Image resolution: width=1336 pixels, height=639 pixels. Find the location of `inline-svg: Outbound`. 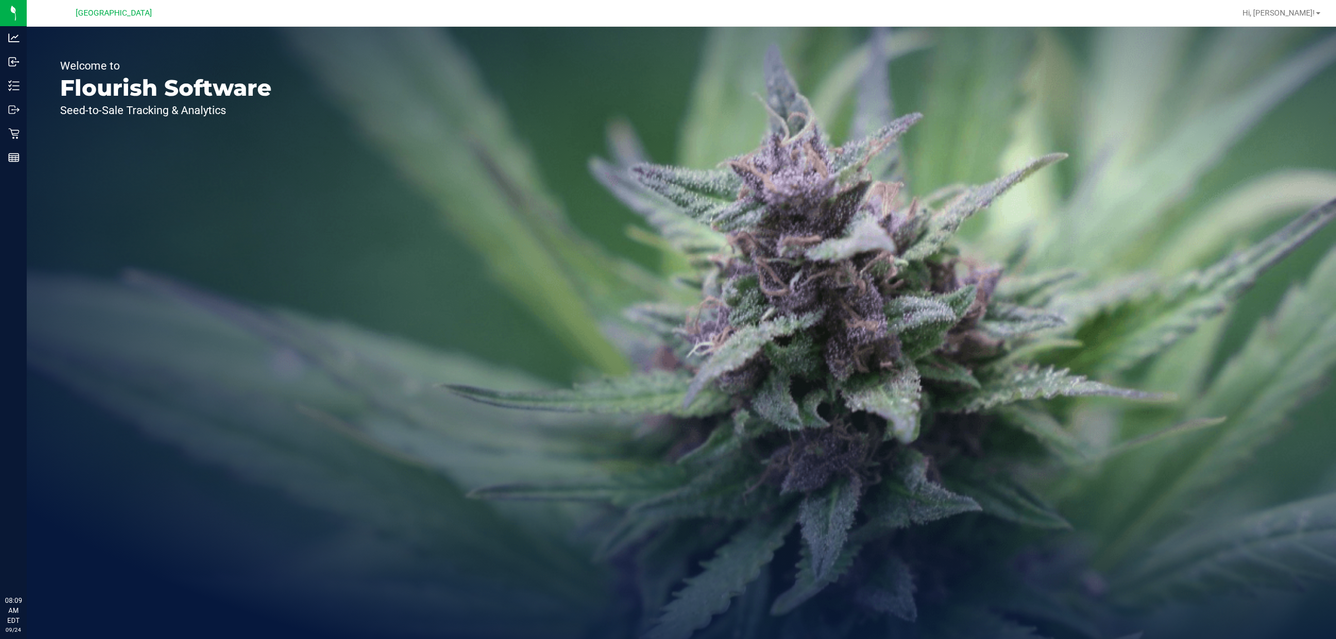

inline-svg: Outbound is located at coordinates (14, 110).